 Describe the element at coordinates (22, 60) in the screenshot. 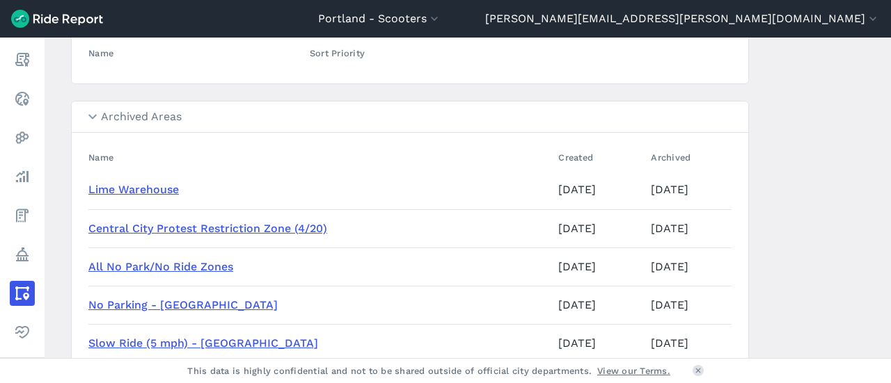

I see `a: Report` at that location.